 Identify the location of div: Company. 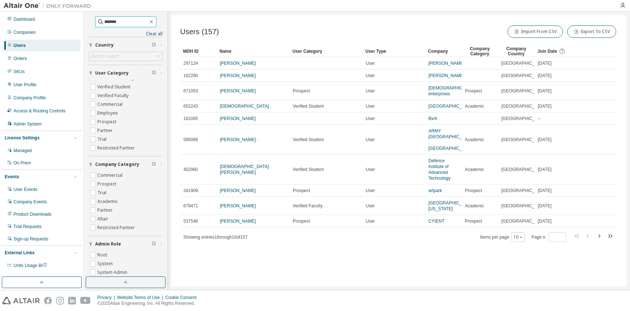
(443, 51).